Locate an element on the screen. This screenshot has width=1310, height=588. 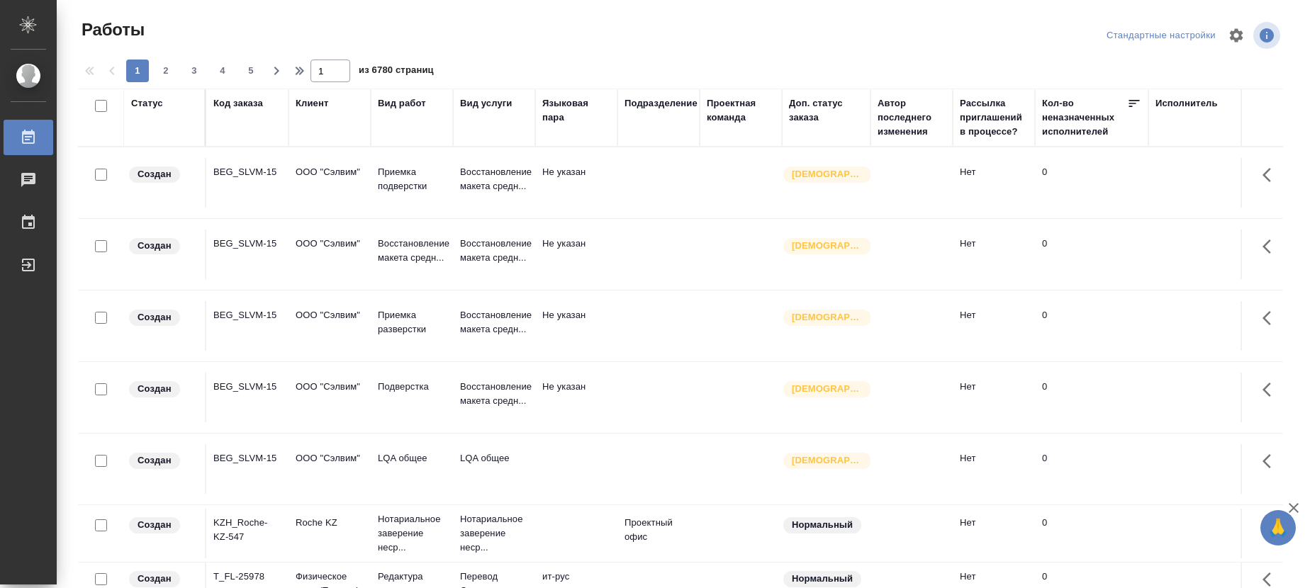
button: 2 is located at coordinates (166, 71).